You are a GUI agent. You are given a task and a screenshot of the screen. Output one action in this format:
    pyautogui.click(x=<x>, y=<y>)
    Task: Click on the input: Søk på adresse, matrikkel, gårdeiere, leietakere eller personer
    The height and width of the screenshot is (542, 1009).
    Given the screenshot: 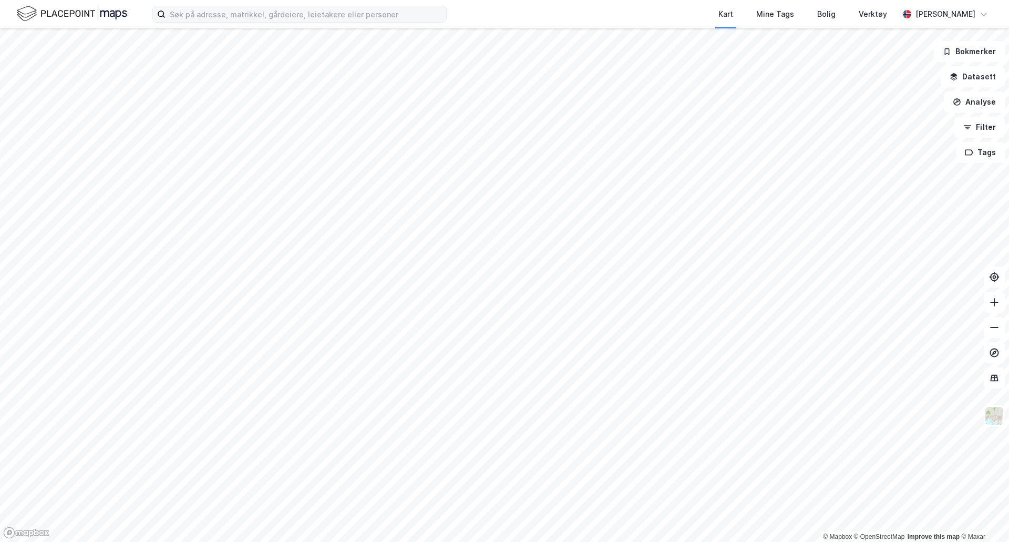 What is the action you would take?
    pyautogui.click(x=306, y=14)
    